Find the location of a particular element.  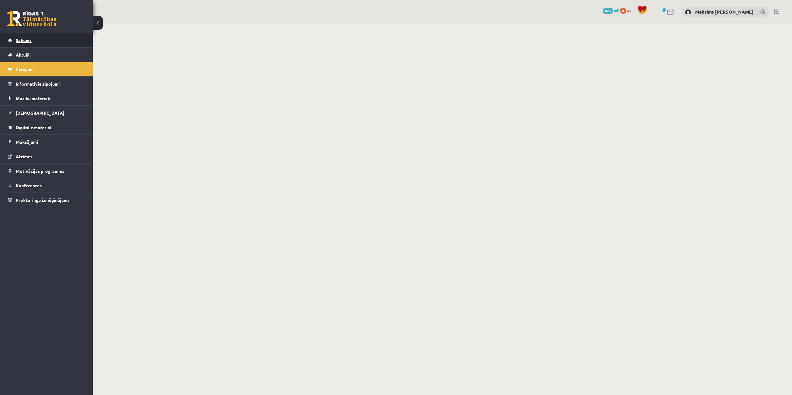

a: Ziņojumi is located at coordinates (46, 69).